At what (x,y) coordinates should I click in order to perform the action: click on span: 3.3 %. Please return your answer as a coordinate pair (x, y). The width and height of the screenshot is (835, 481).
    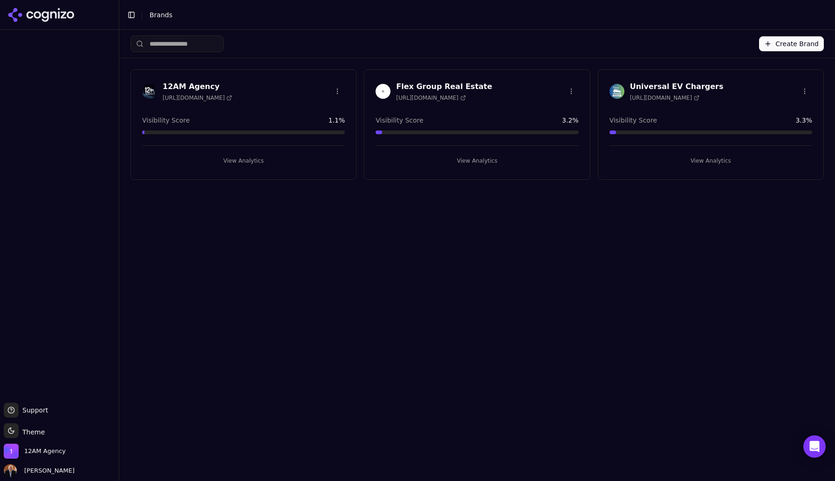
    Looking at the image, I should click on (804, 120).